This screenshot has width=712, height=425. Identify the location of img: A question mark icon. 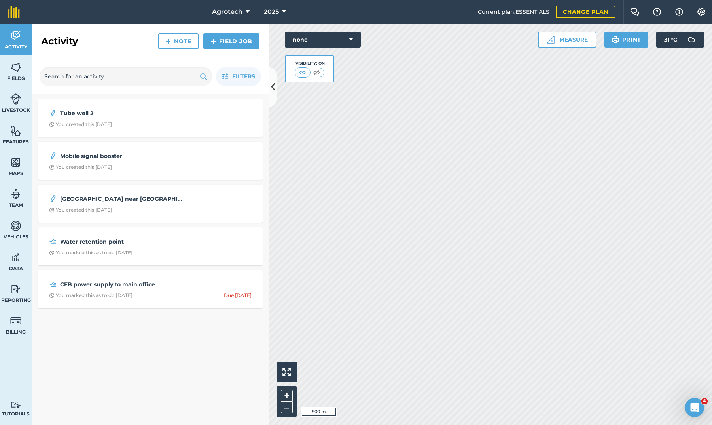
(657, 12).